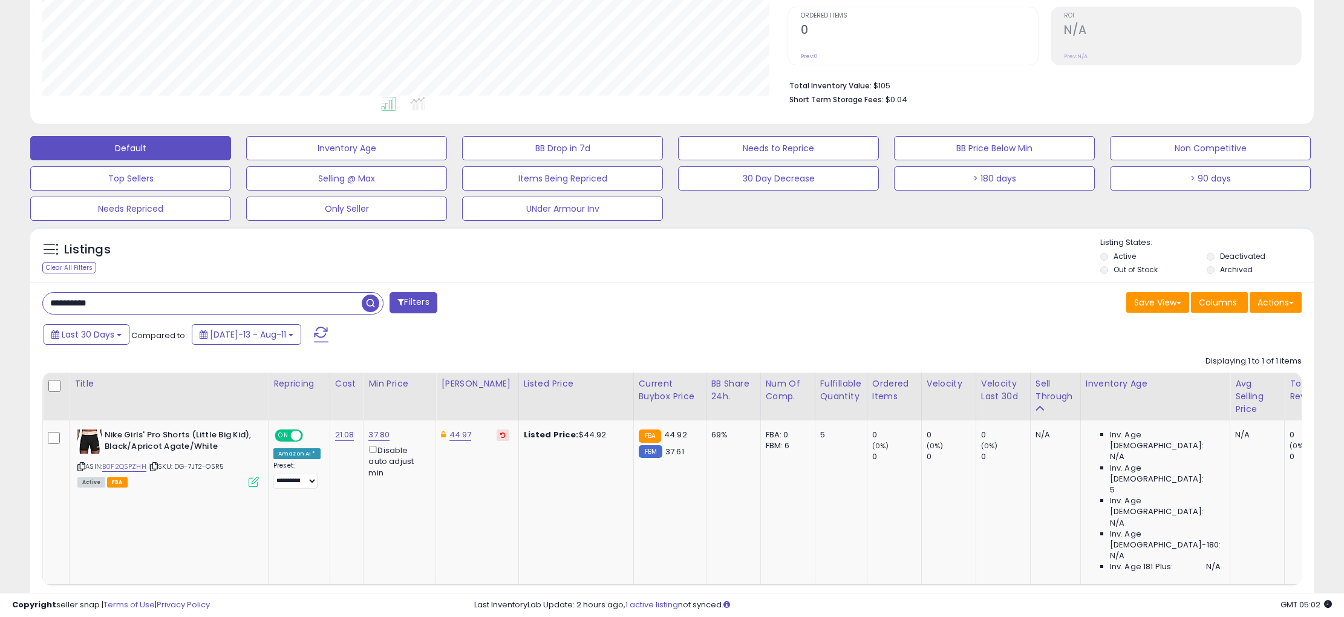 This screenshot has height=617, width=1344. What do you see at coordinates (563, 148) in the screenshot?
I see `button: BB Drop in 7d` at bounding box center [563, 148].